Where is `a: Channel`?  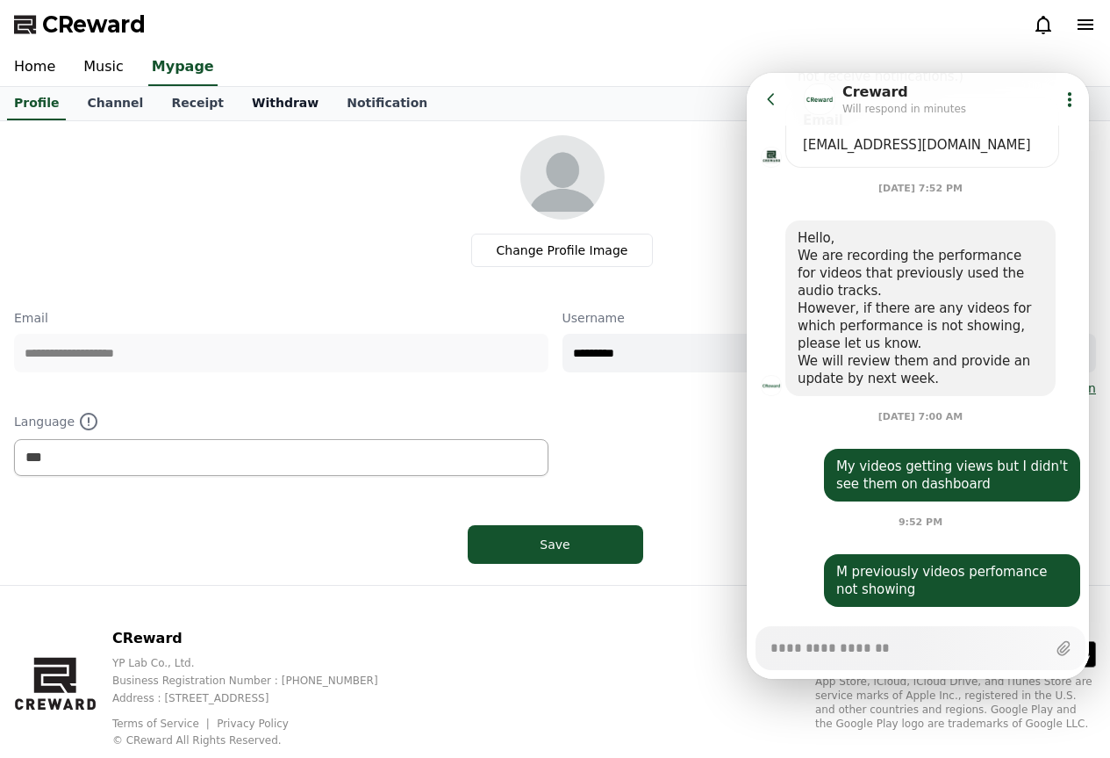 a: Channel is located at coordinates (115, 104).